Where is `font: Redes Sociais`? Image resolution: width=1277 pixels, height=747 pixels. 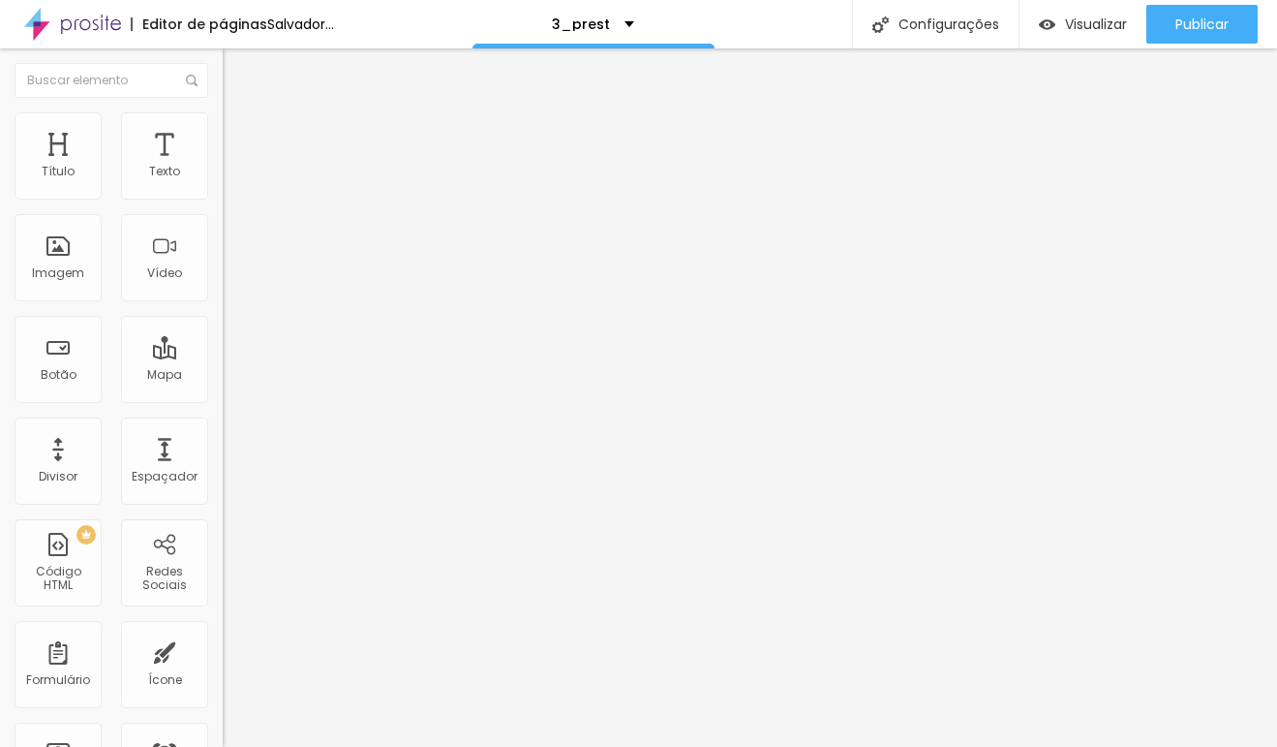 font: Redes Sociais is located at coordinates (165, 577).